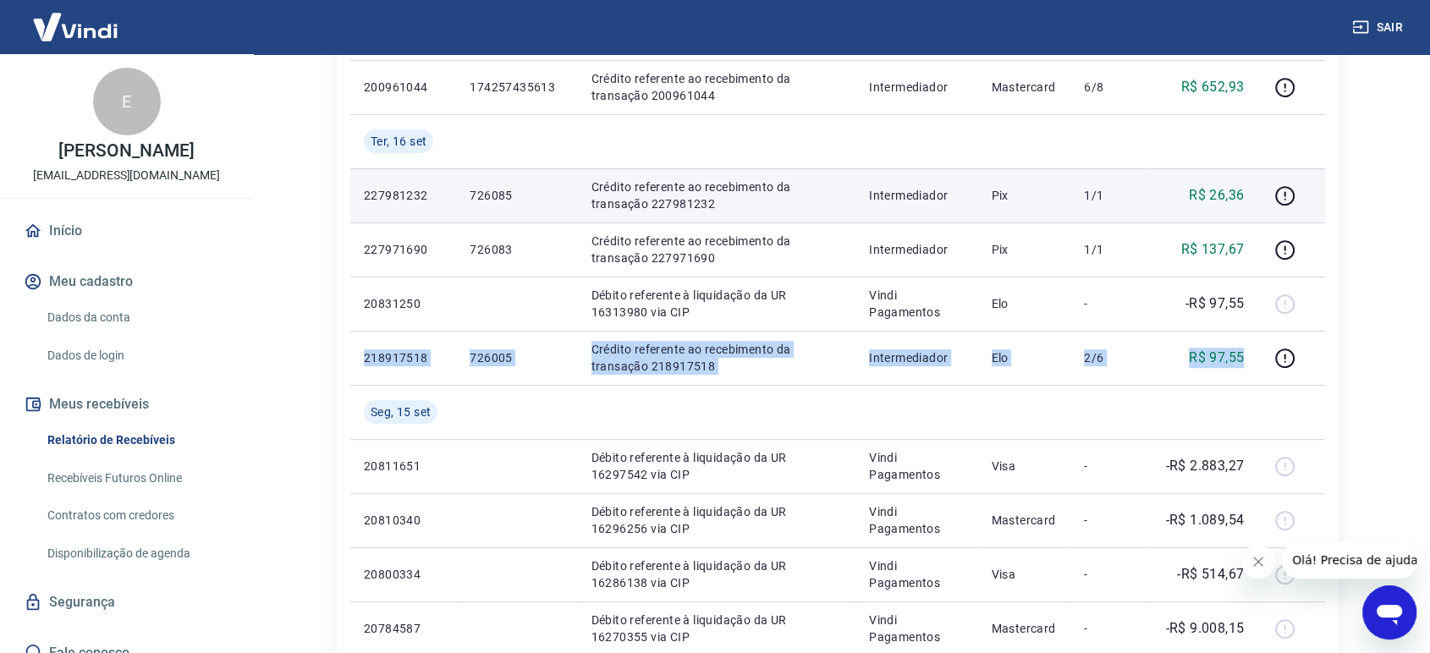 The height and width of the screenshot is (653, 1430). I want to click on p: R$ 652,93, so click(1213, 87).